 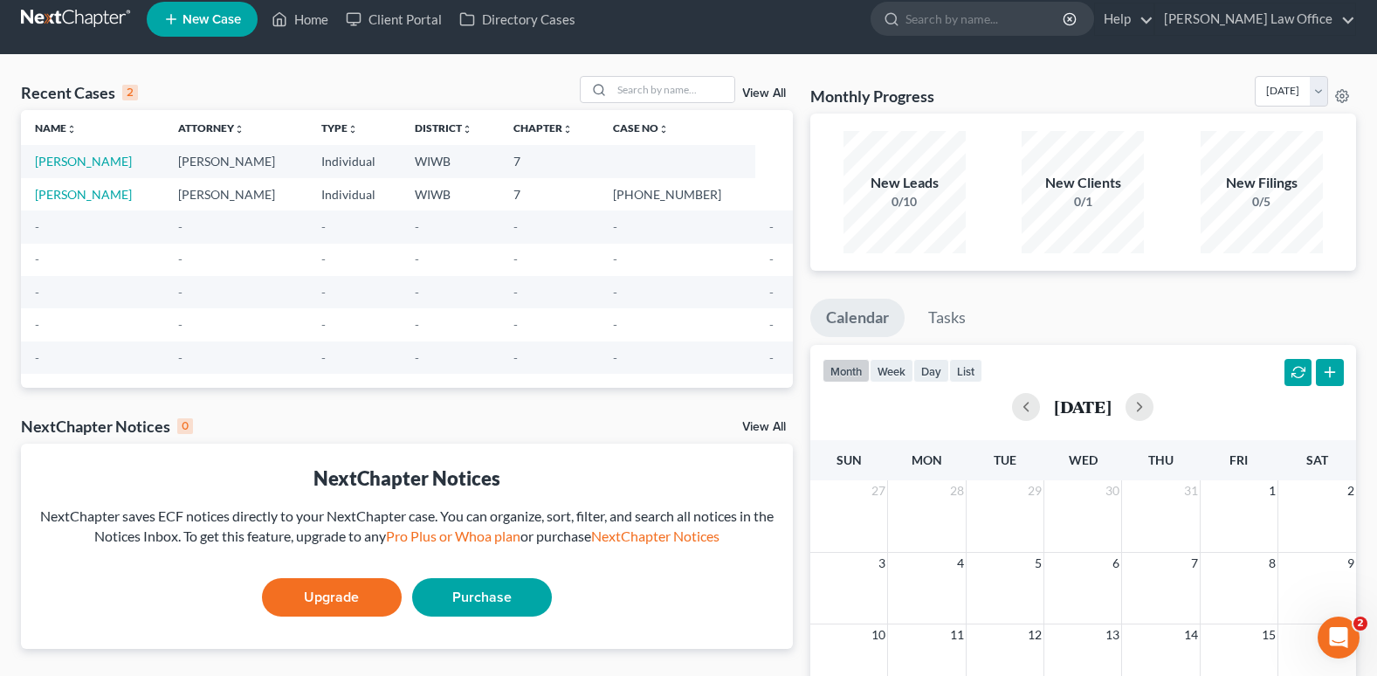 What do you see at coordinates (641, 127) in the screenshot?
I see `a: Case Nounfold_more` at bounding box center [641, 127].